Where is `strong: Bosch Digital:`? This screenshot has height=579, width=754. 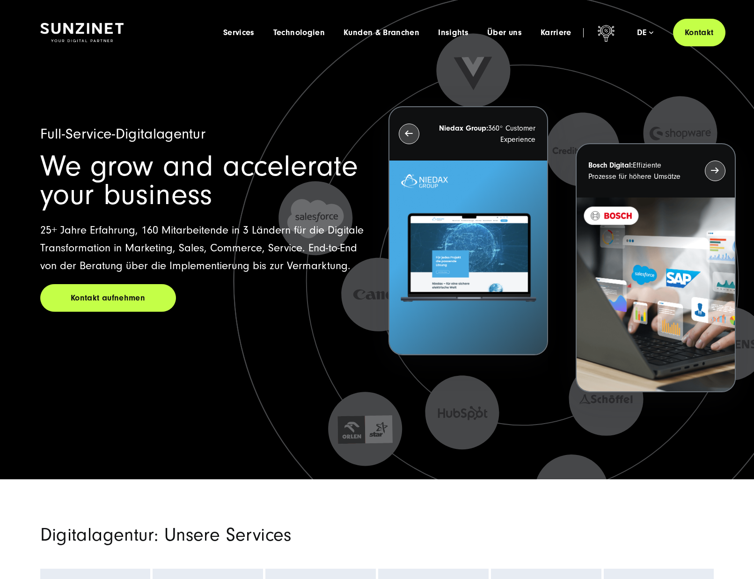
strong: Bosch Digital: is located at coordinates (610, 165).